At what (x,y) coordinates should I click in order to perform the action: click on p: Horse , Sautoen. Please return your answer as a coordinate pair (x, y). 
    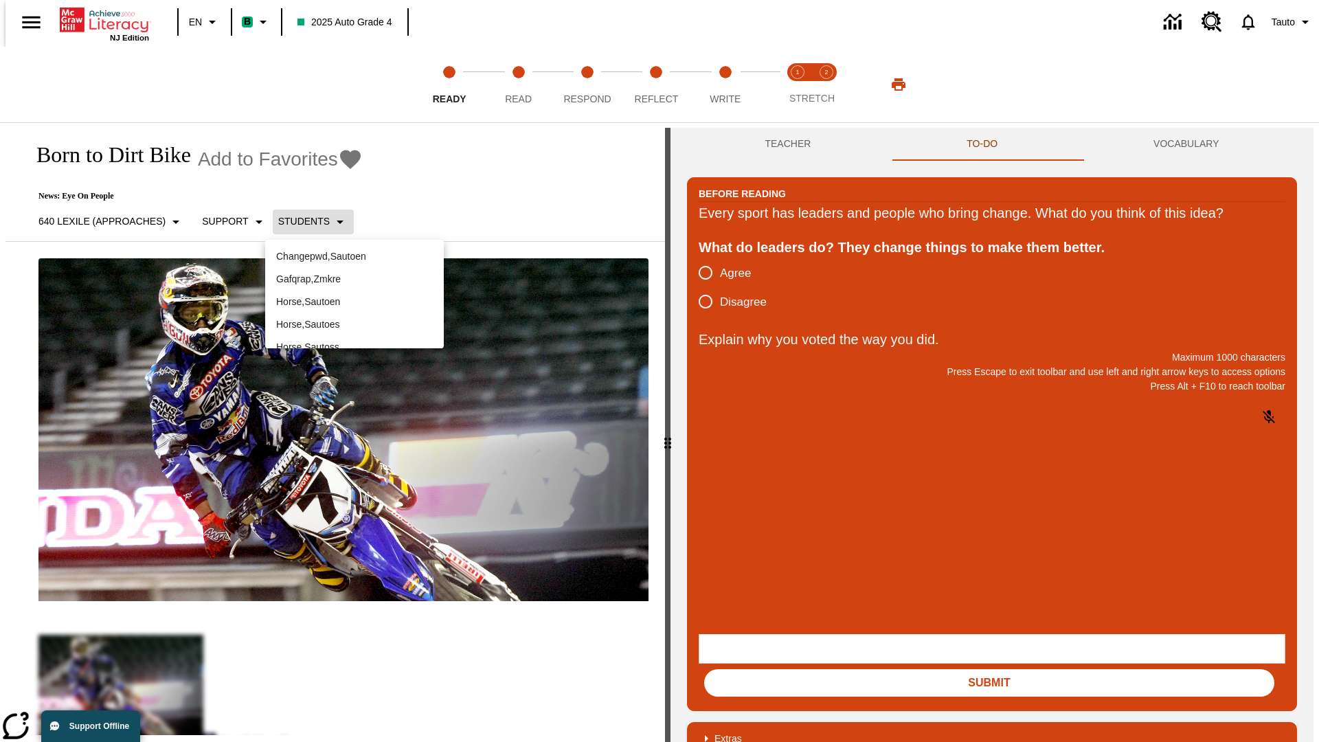
    Looking at the image, I should click on (355, 302).